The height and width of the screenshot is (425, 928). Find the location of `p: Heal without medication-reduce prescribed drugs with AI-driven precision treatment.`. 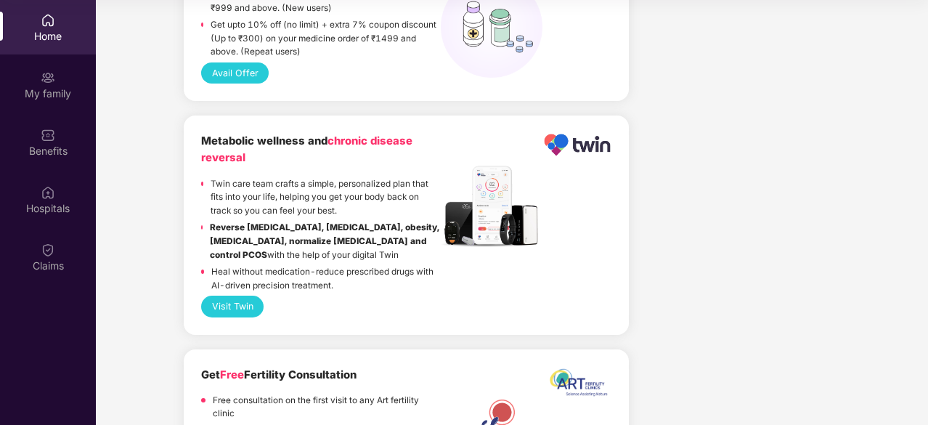

p: Heal without medication-reduce prescribed drugs with AI-driven precision treatment. is located at coordinates (326, 278).